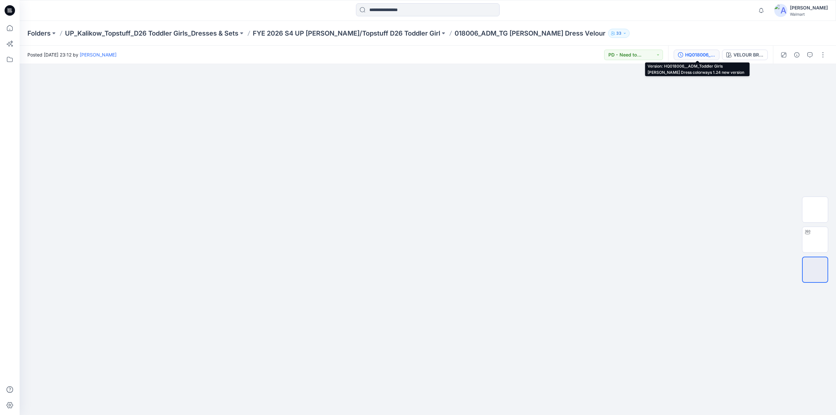  I want to click on p: 33, so click(619, 33).